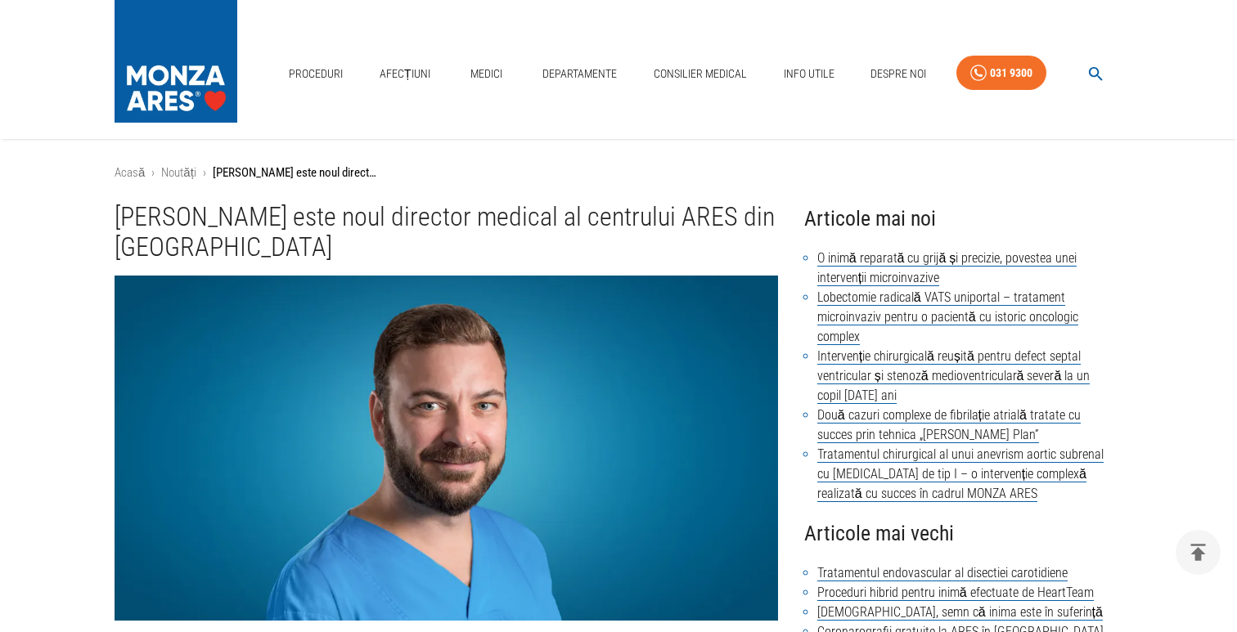  Describe the element at coordinates (954, 376) in the screenshot. I see `a: Intervenție chirurgicală reușită pentru defect septal ventricular și stenoză medioventriculară se...` at that location.